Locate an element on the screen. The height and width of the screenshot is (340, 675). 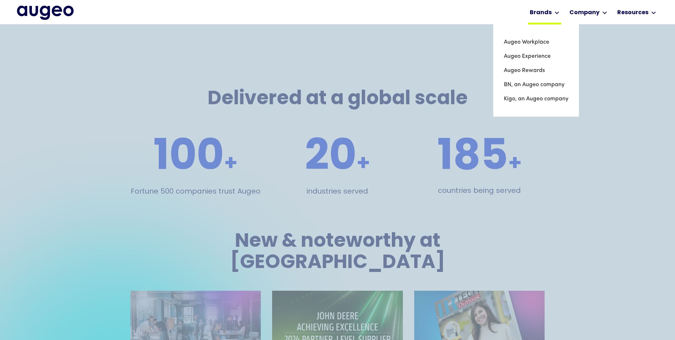
a: BN, an Augeo company is located at coordinates (536, 85).